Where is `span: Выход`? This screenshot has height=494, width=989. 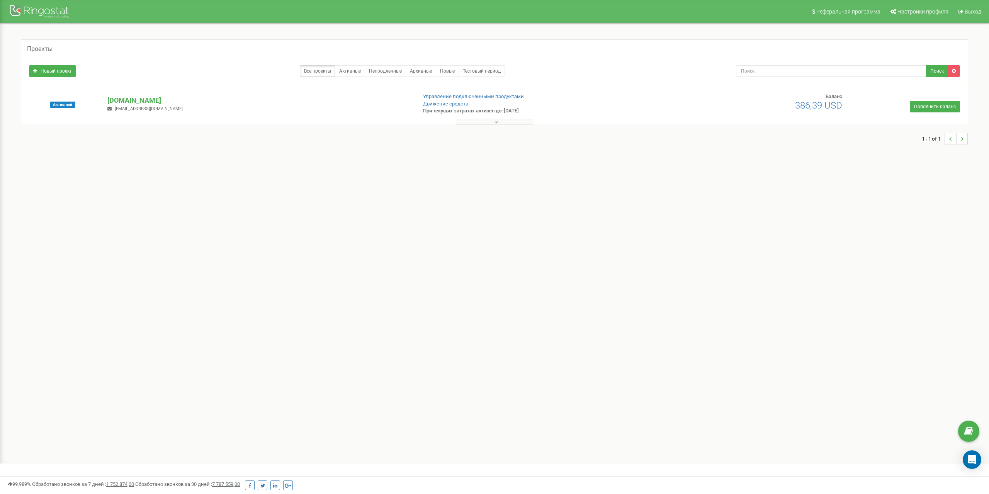 span: Выход is located at coordinates (973, 12).